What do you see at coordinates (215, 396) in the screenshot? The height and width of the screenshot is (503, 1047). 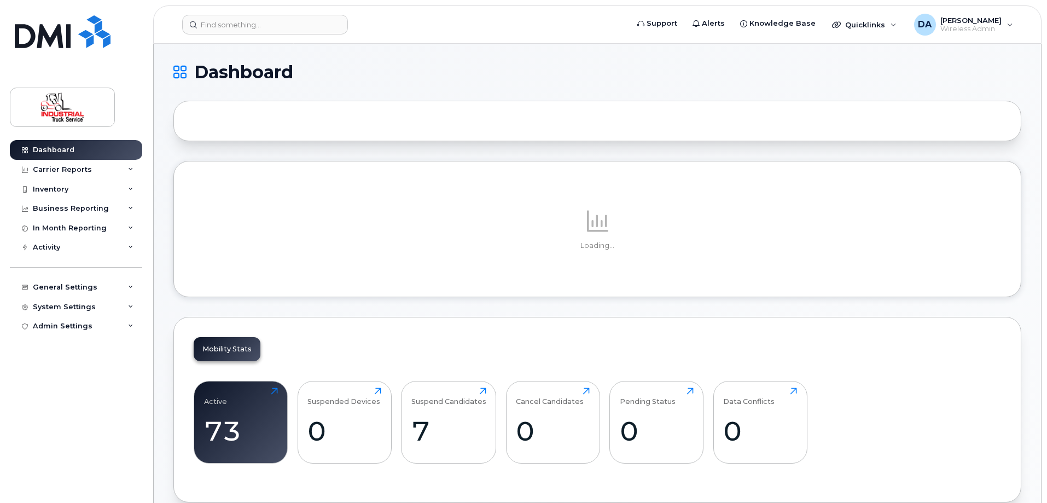 I see `div: Active` at bounding box center [215, 396].